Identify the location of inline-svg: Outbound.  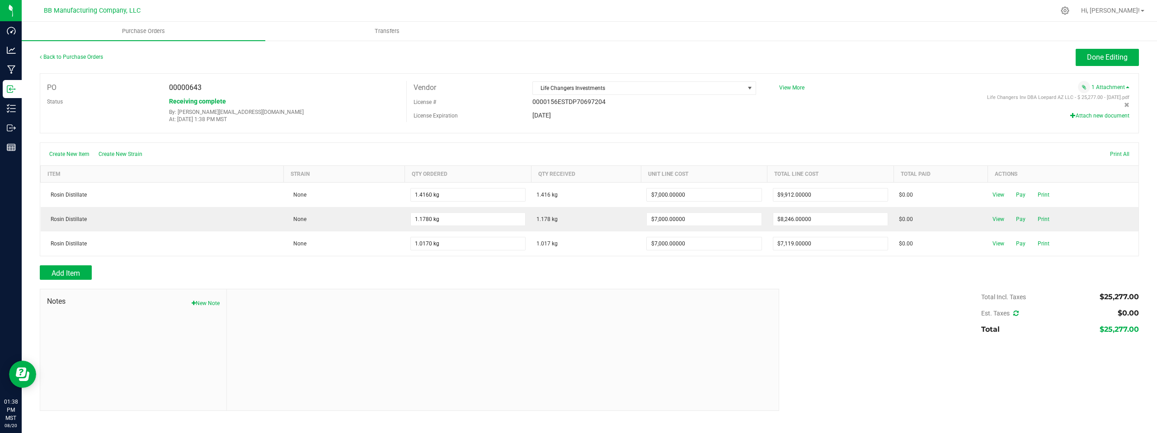
(11, 128).